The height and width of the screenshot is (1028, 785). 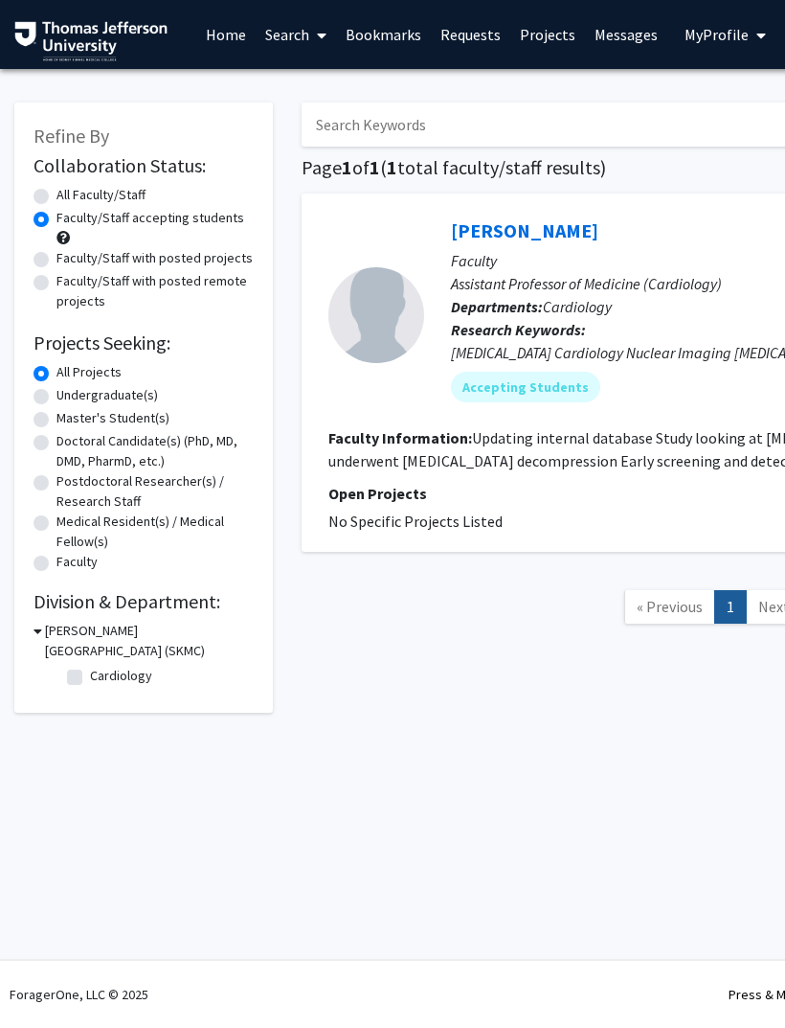 What do you see at coordinates (416, 521) in the screenshot?
I see `span: No Specific Projects Listed` at bounding box center [416, 521].